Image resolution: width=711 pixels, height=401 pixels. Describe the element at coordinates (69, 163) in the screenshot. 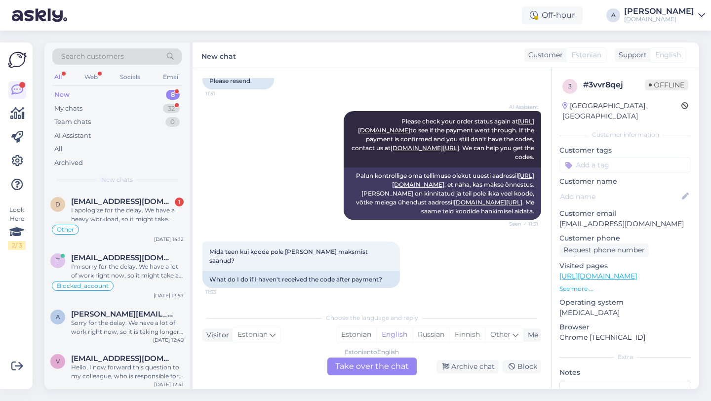

I see `div: Archived` at that location.